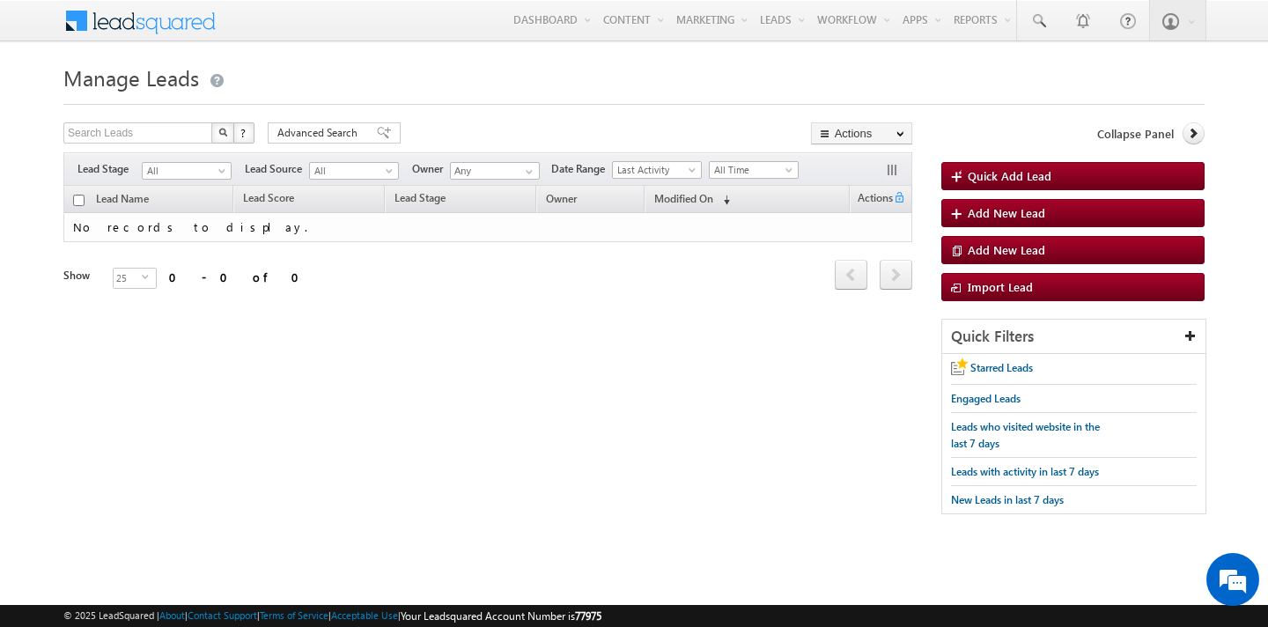 This screenshot has width=1268, height=627. I want to click on a: prev, so click(851, 276).